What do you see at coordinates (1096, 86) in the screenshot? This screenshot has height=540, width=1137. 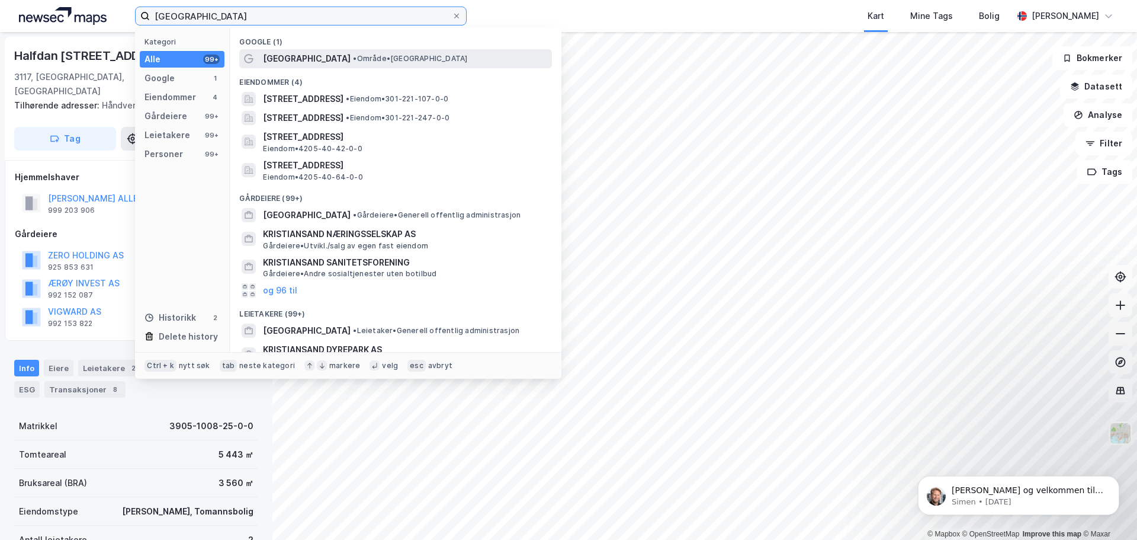 I see `button: Datasett` at bounding box center [1096, 86].